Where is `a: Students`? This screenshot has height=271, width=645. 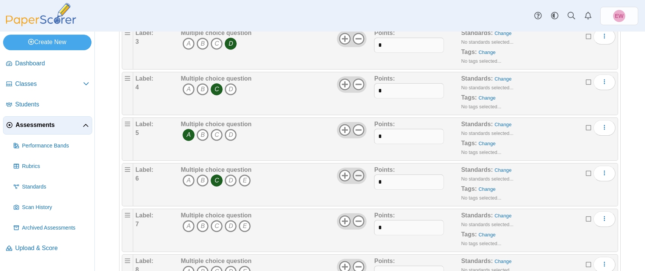
a: Students is located at coordinates (47, 105).